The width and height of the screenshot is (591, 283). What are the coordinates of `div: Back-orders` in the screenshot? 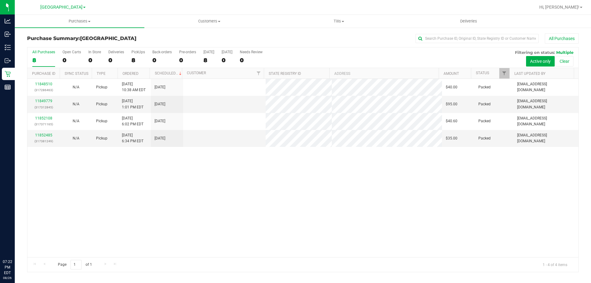 It's located at (162, 52).